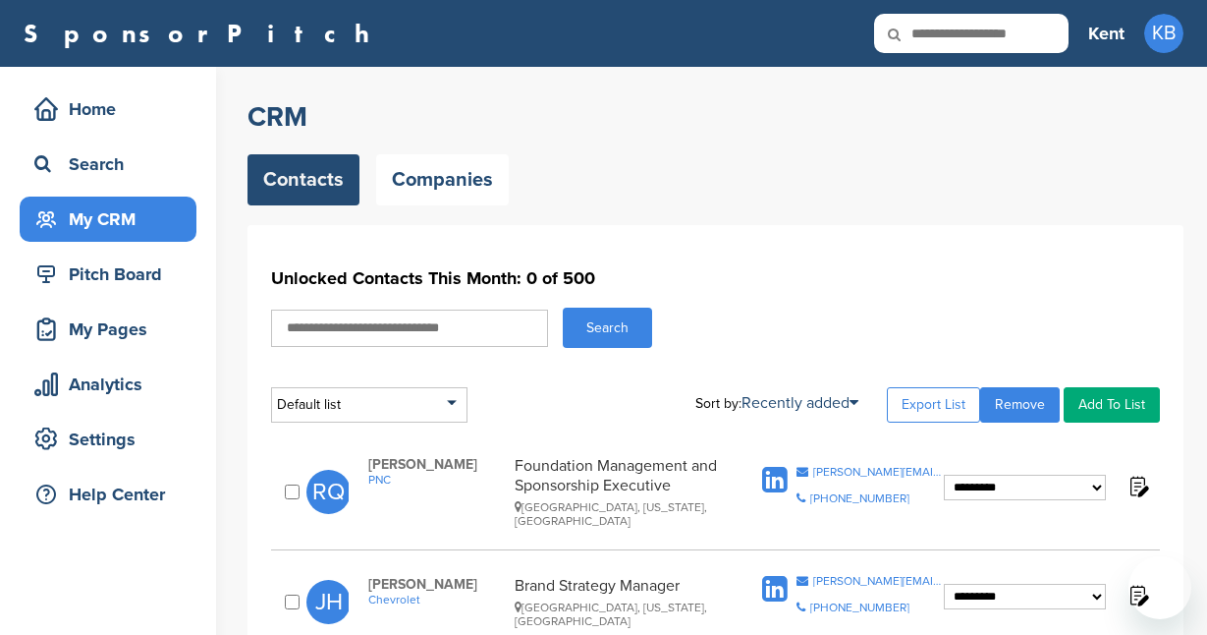  I want to click on a: My Pages, so click(108, 329).